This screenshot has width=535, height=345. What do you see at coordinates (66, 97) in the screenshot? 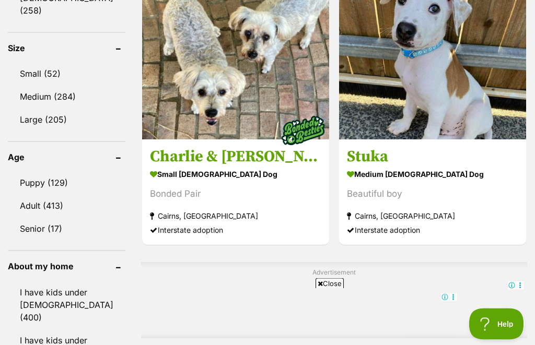
I see `a: Medium (284)` at bounding box center [66, 97].